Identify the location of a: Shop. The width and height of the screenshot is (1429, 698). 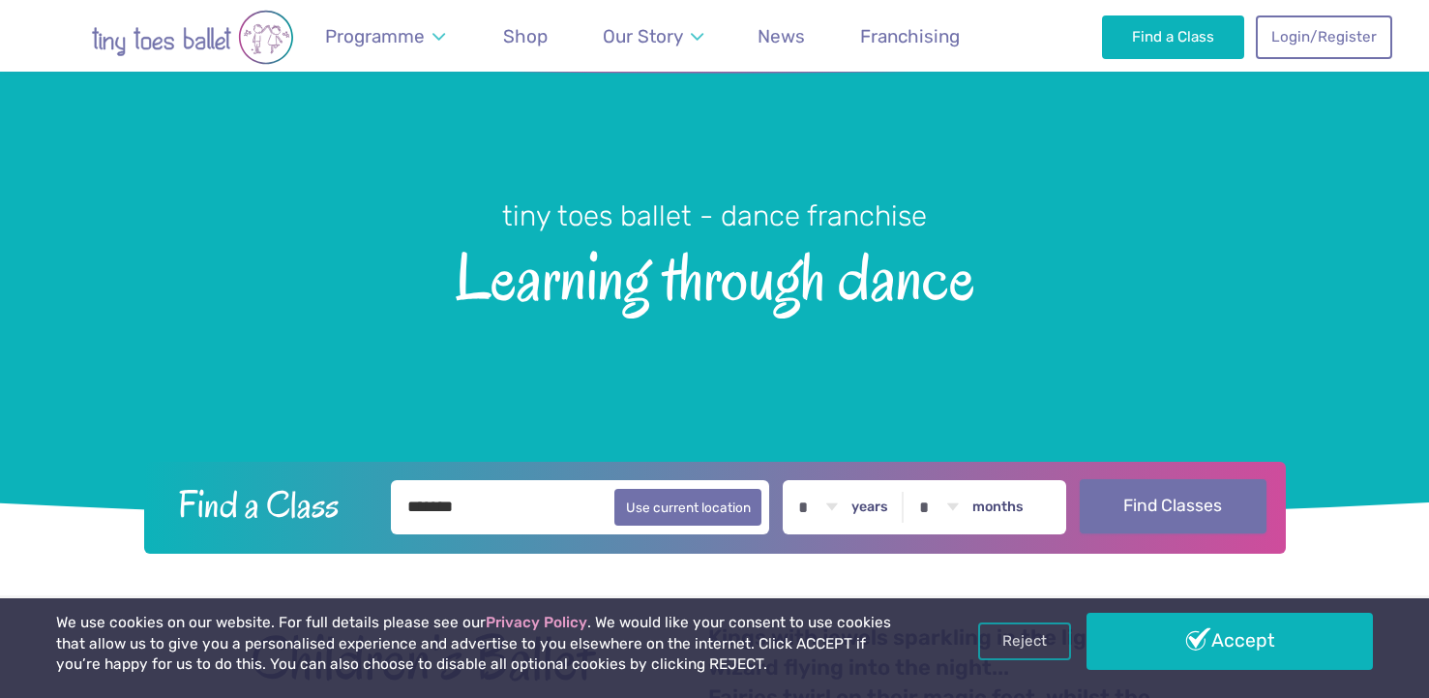
(525, 36).